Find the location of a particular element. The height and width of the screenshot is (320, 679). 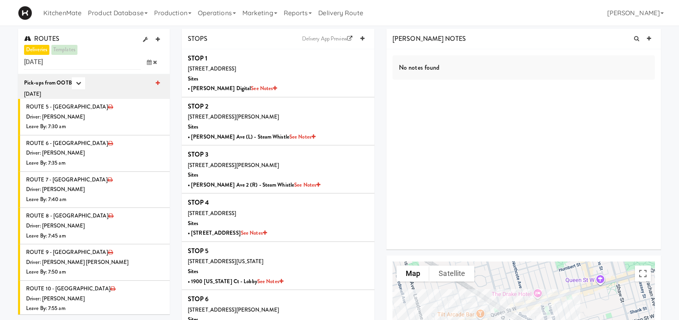

a: deliveries is located at coordinates (37, 50).